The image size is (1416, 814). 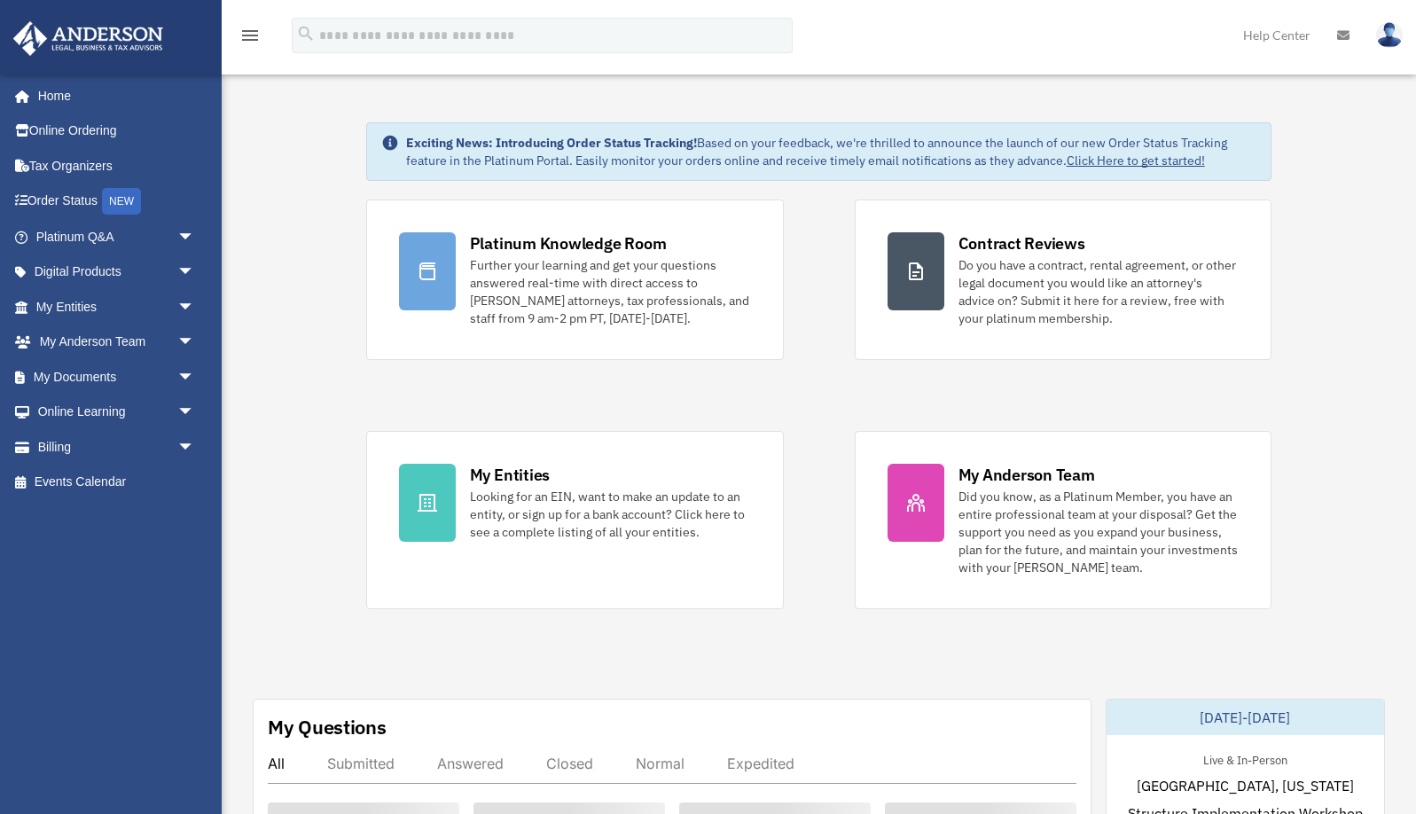 I want to click on a: Platinum Knowledge Room Further your learning and get your questions answered real-time with dire..., so click(x=575, y=279).